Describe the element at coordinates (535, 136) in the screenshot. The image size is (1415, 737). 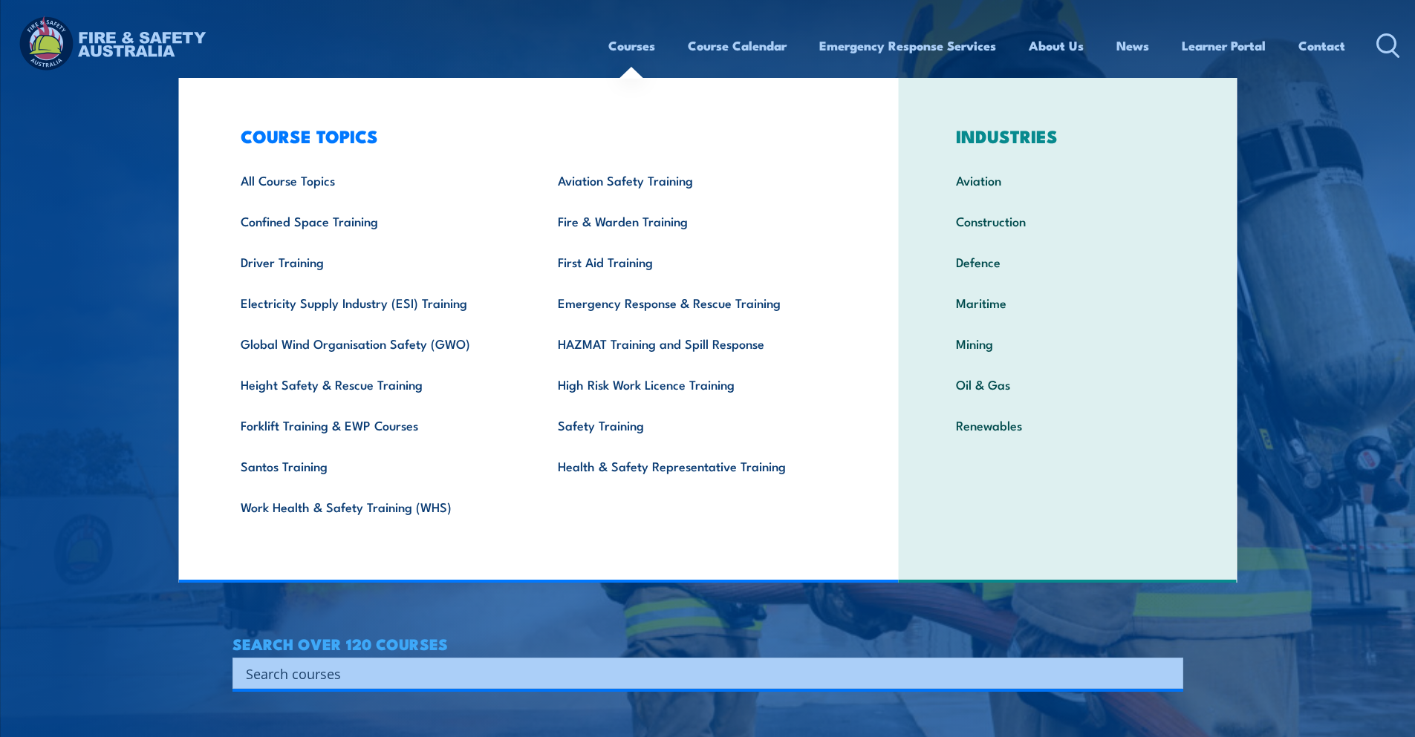
I see `h3: COURSE TOPICS` at that location.